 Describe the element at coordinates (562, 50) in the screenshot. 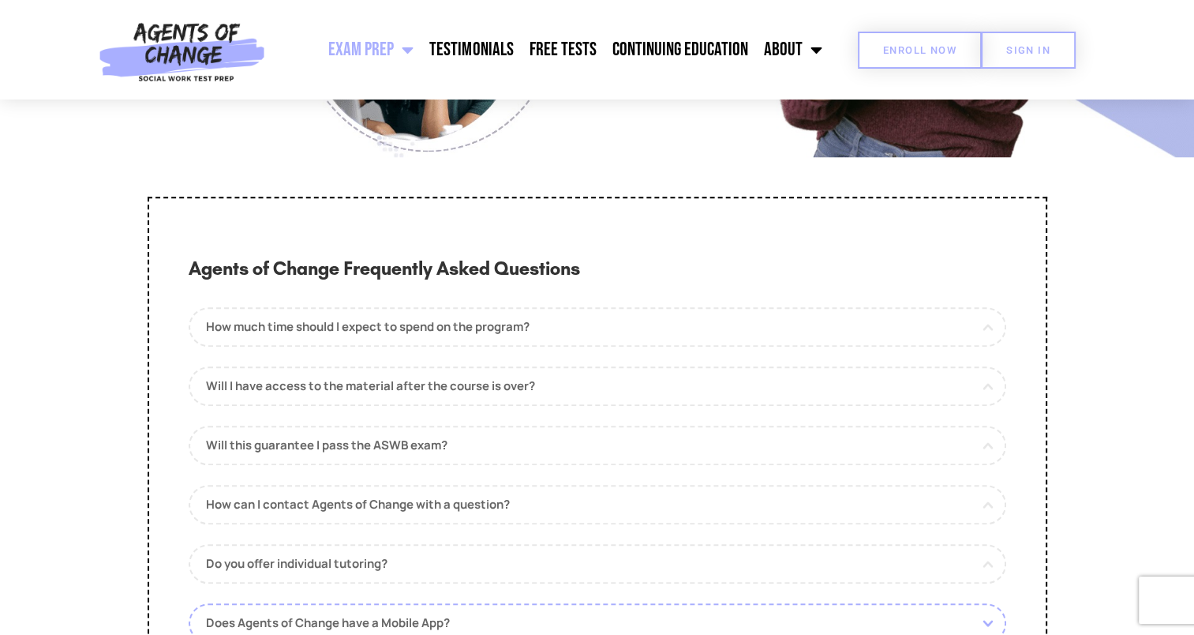

I see `a: Free Tests` at that location.